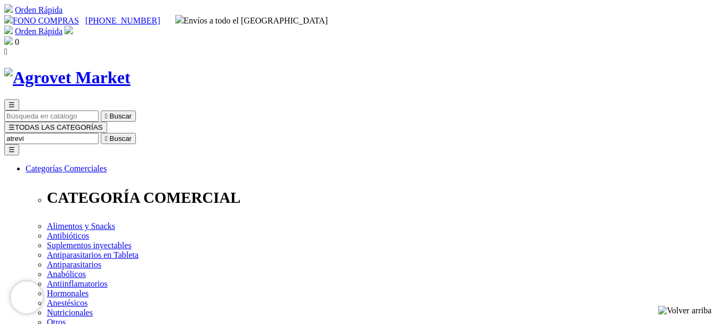 The width and height of the screenshot is (720, 324). I want to click on span: Anabólicos, so click(66, 273).